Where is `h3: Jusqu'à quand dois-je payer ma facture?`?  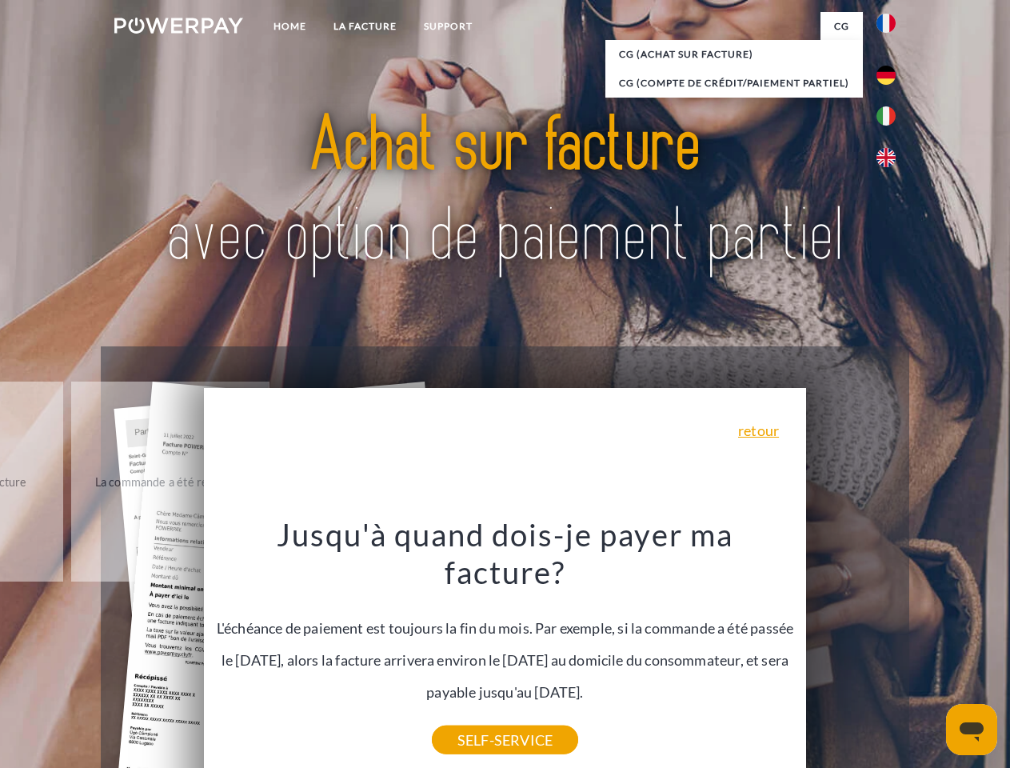
h3: Jusqu'à quand dois-je payer ma facture? is located at coordinates (505, 553).